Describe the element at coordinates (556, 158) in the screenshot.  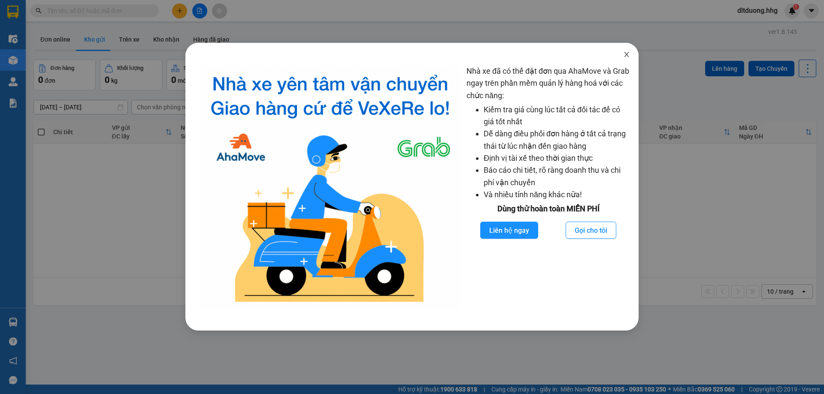
I see `li: Định vị tài xế theo thời gian thực` at that location.